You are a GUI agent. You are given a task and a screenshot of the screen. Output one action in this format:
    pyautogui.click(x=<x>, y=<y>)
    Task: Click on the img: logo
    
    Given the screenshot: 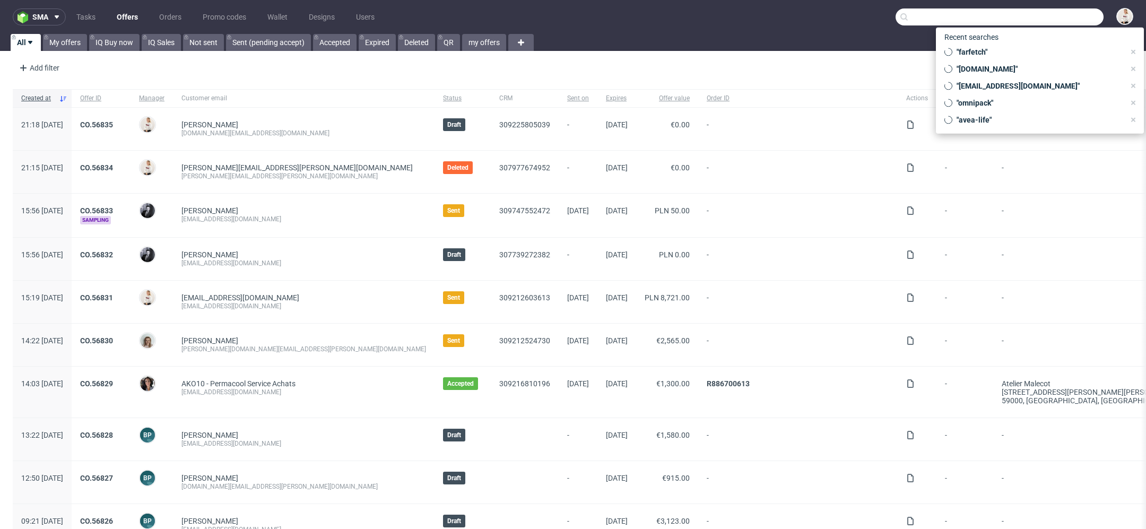 What is the action you would take?
    pyautogui.click(x=25, y=17)
    